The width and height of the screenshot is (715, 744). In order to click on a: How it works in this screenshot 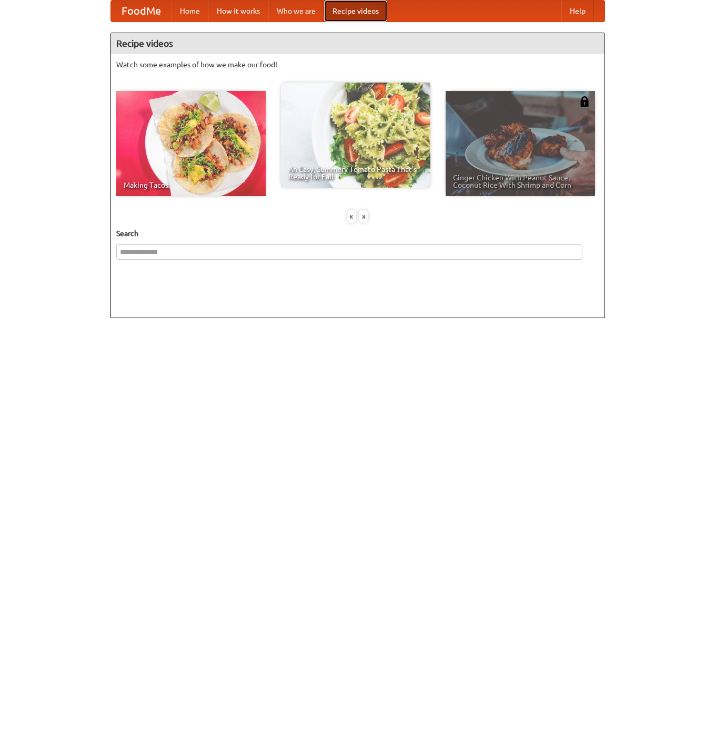, I will do `click(238, 11)`.